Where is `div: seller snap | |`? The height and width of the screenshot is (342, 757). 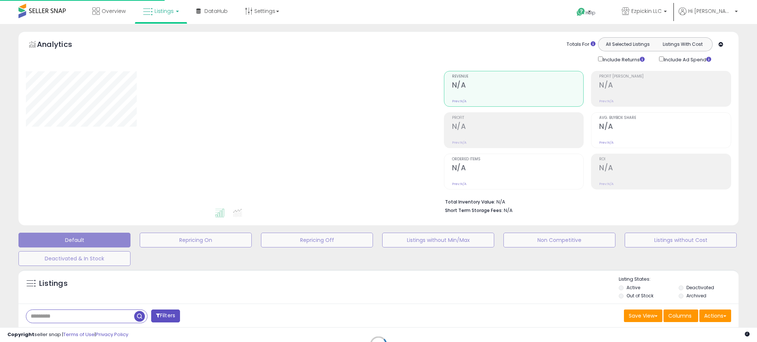
div: seller snap | | is located at coordinates (68, 335).